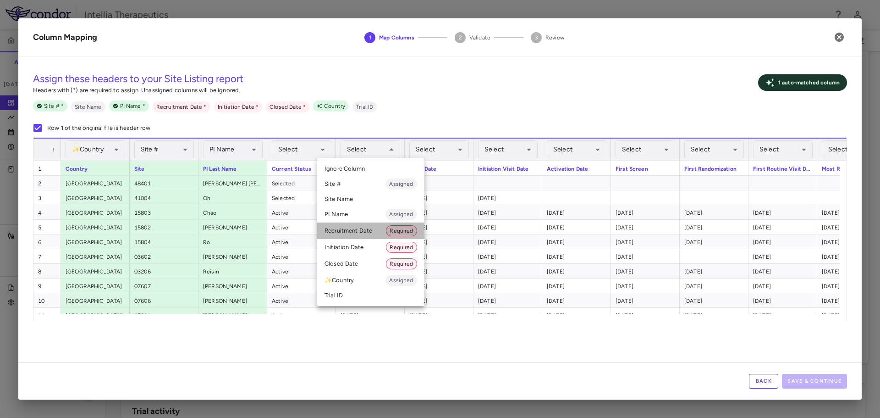 The image size is (880, 418). I want to click on li: Site Name, so click(371, 199).